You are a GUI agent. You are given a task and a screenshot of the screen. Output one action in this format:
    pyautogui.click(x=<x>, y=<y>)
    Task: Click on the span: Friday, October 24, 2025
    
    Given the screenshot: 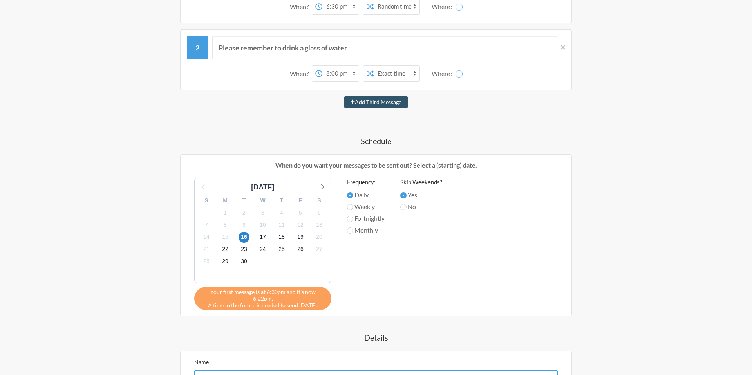 What is the action you would take?
    pyautogui.click(x=263, y=250)
    